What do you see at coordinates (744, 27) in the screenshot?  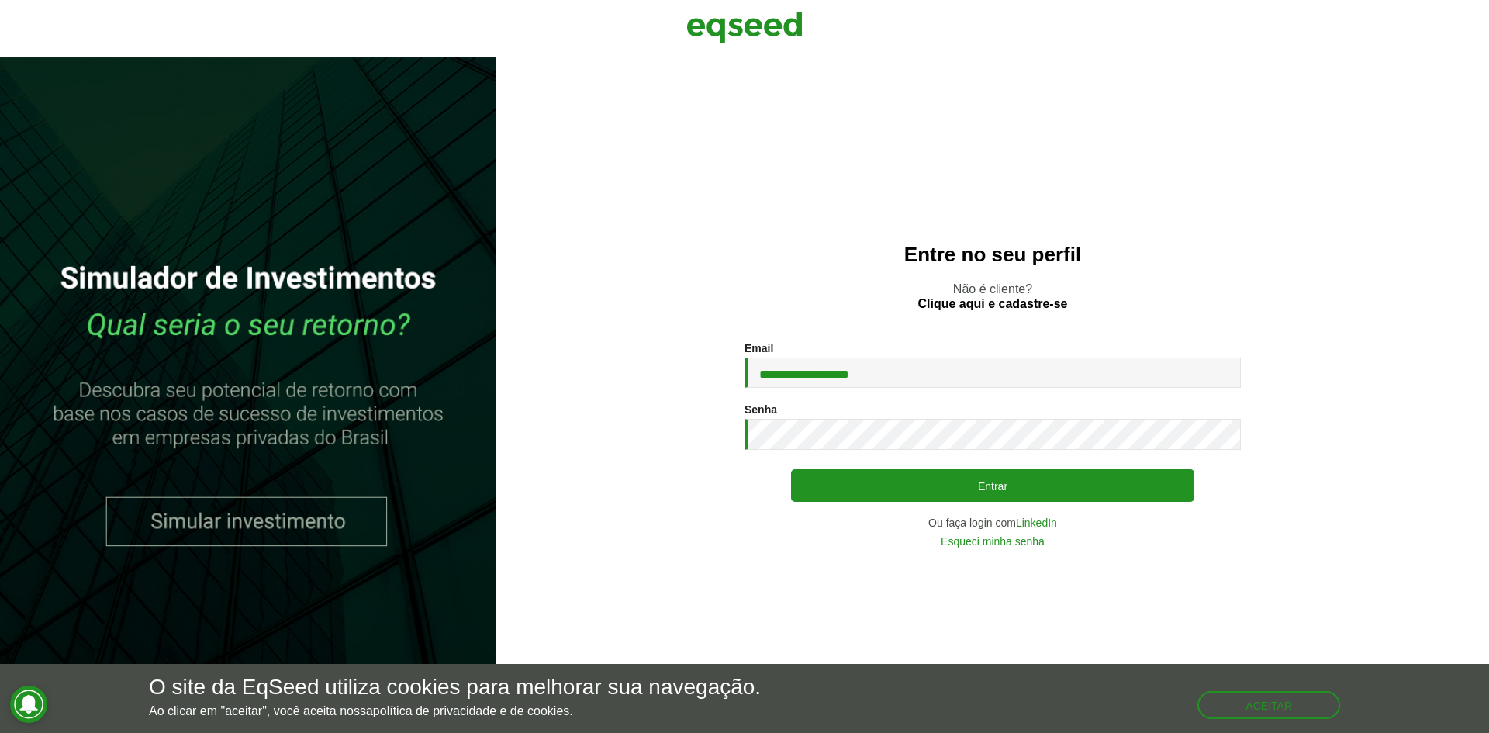 I see `img: EqSeed Logo` at bounding box center [744, 27].